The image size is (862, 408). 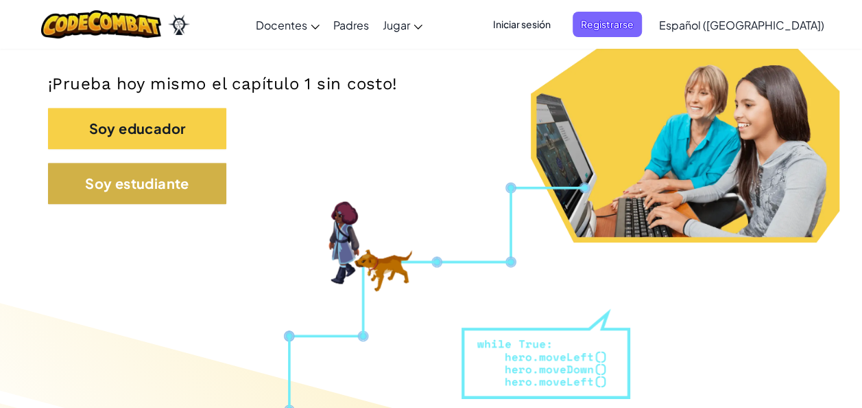 What do you see at coordinates (431, 84) in the screenshot?
I see `p: ¡Prueba hoy mismo el capítulo 1 sin costo!` at bounding box center [431, 84].